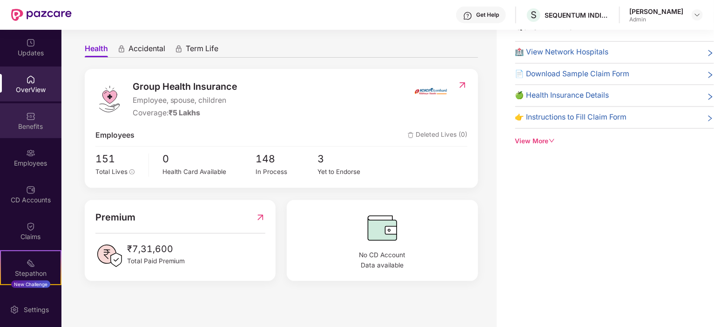 This screenshot has width=714, height=327. I want to click on div: Settings, so click(36, 310).